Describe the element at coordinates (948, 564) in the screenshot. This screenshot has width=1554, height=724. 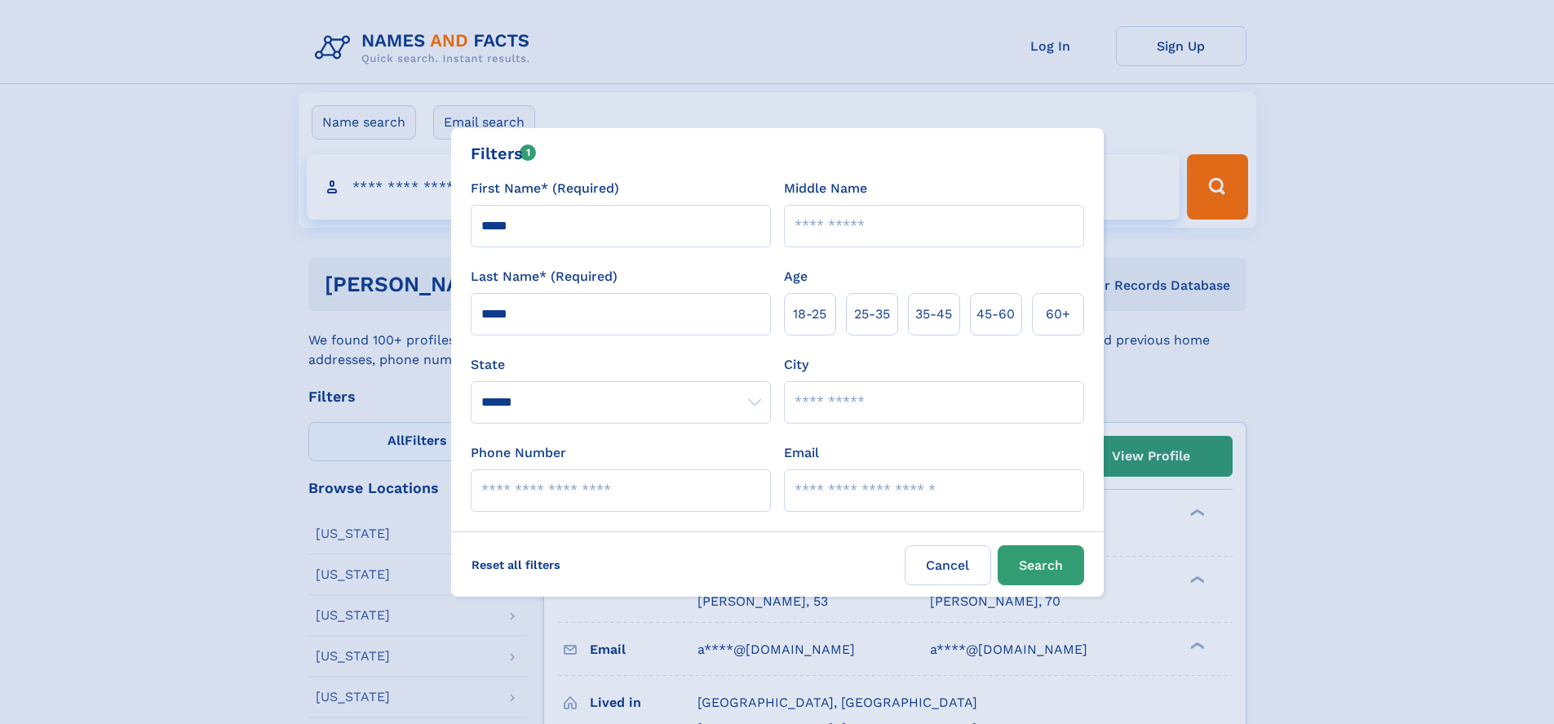
I see `label: Cancel` at that location.